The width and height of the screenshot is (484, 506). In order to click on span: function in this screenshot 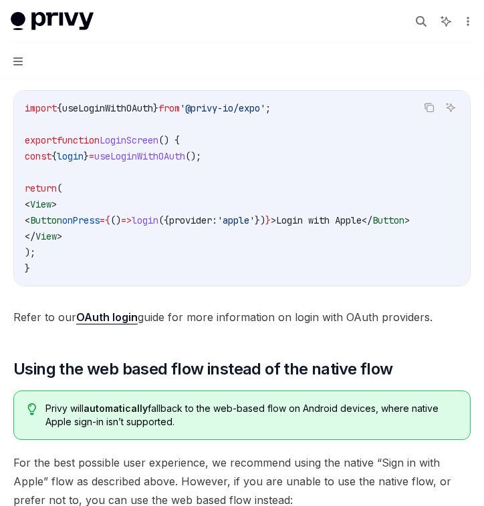, I will do `click(78, 140)`.